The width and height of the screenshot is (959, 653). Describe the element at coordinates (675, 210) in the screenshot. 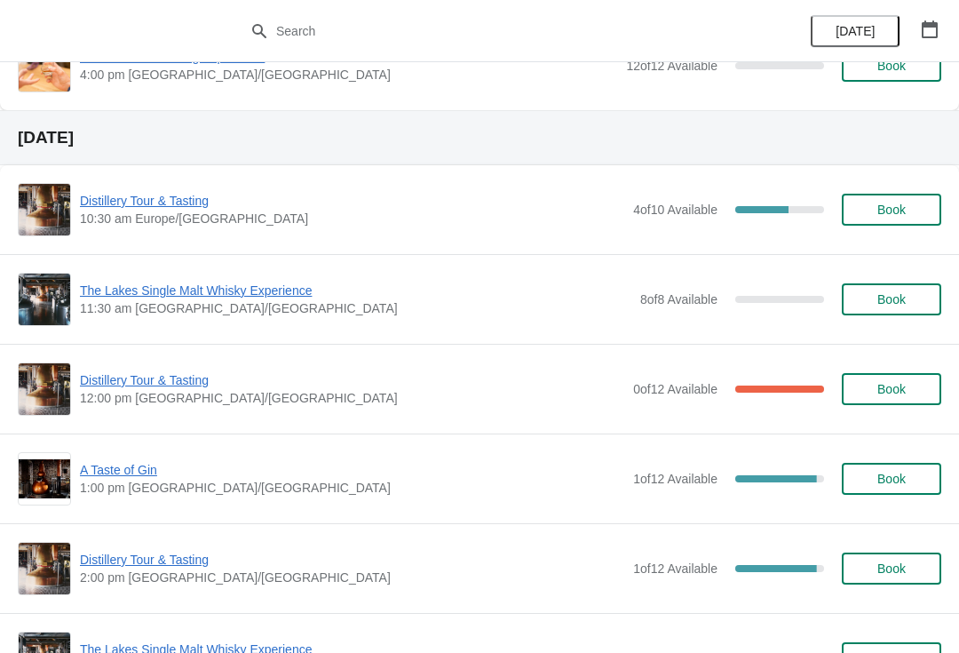

I see `span: 4 of 10 Available` at that location.